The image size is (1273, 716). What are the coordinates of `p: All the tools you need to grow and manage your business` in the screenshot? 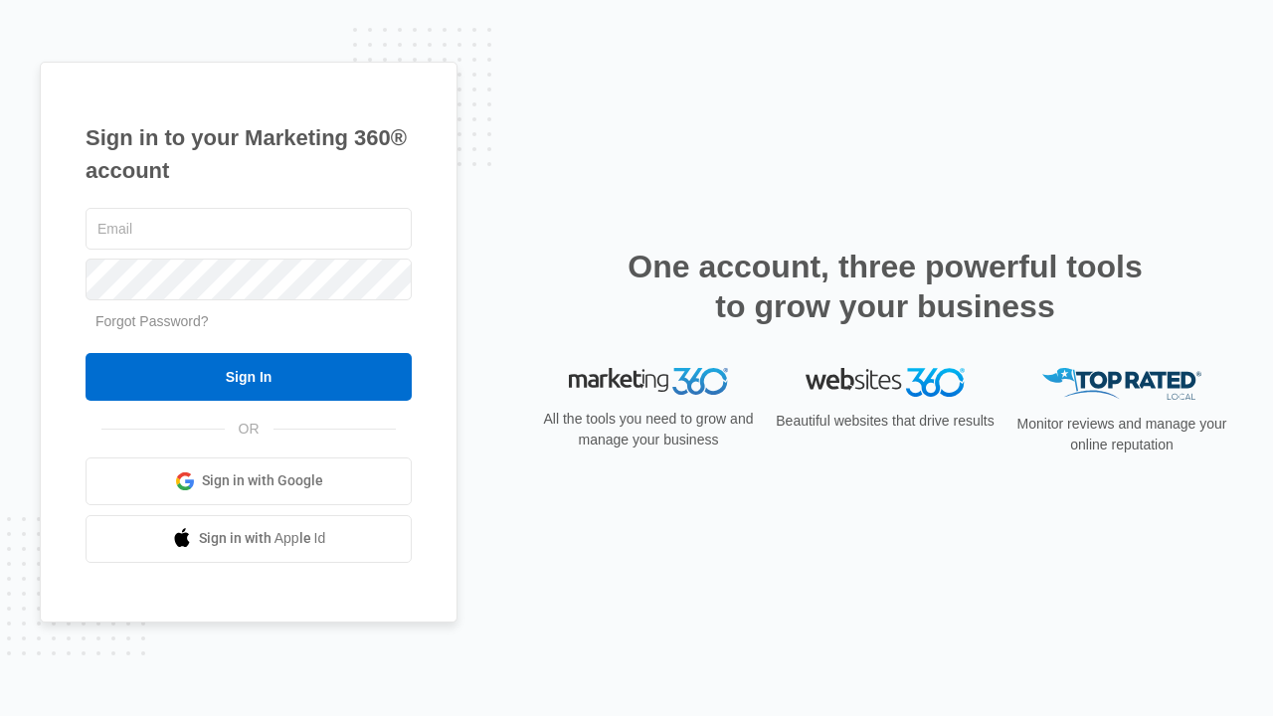 It's located at (648, 430).